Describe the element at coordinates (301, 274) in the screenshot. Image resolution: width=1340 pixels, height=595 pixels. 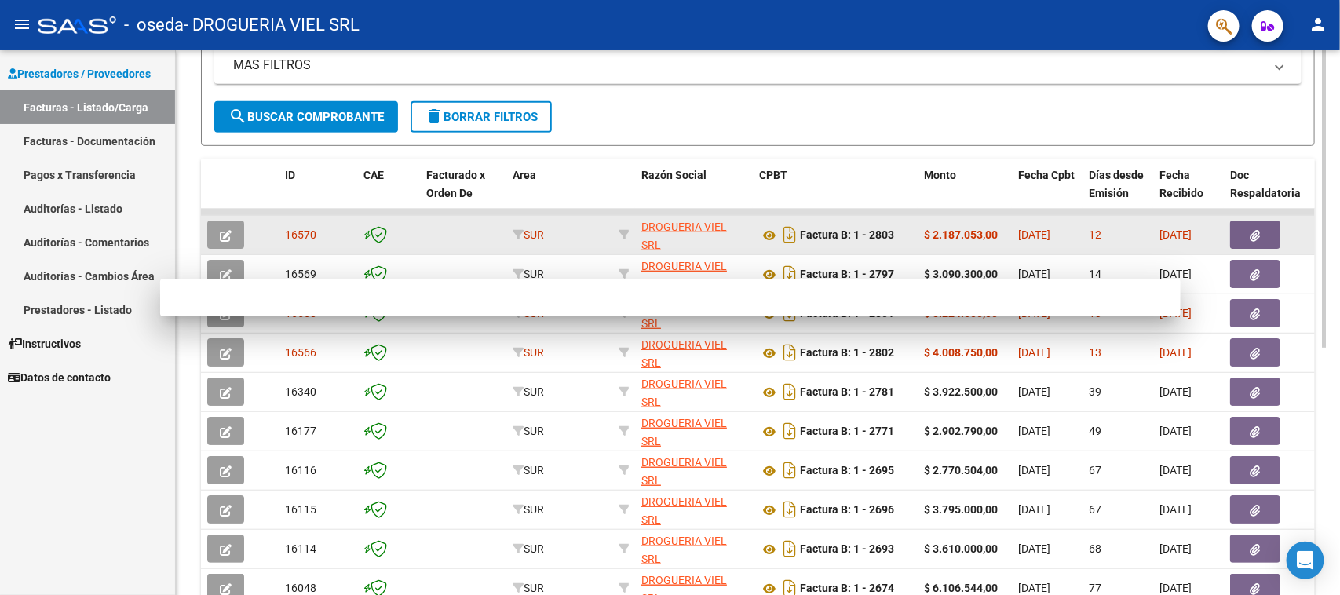
I see `span: 16569` at that location.